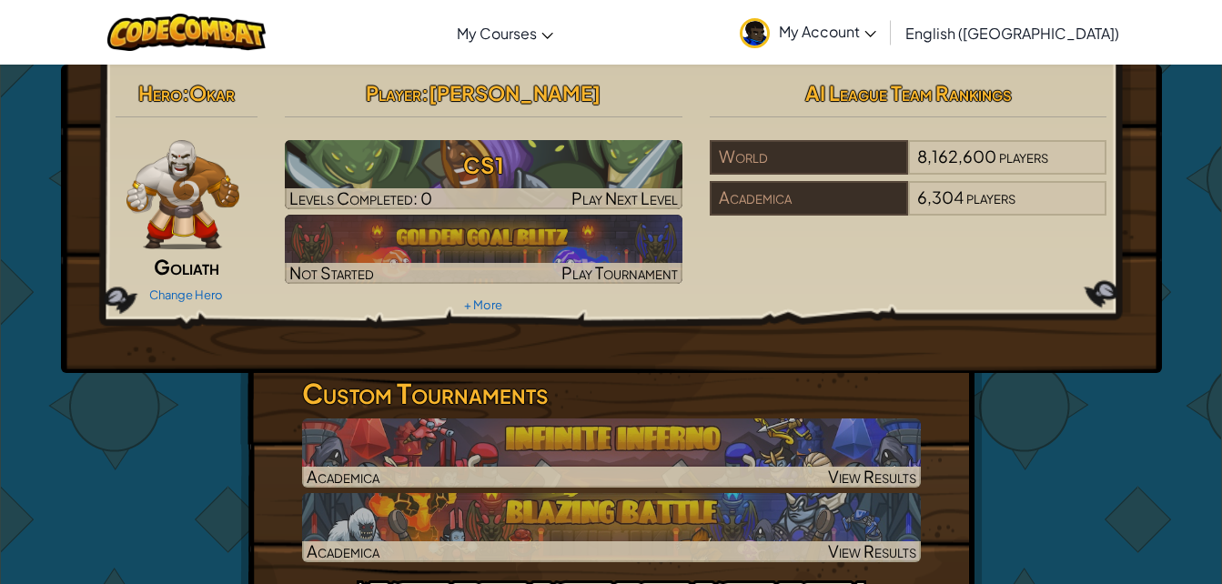 The image size is (1222, 584). I want to click on span: AI League Team Rankings, so click(908, 93).